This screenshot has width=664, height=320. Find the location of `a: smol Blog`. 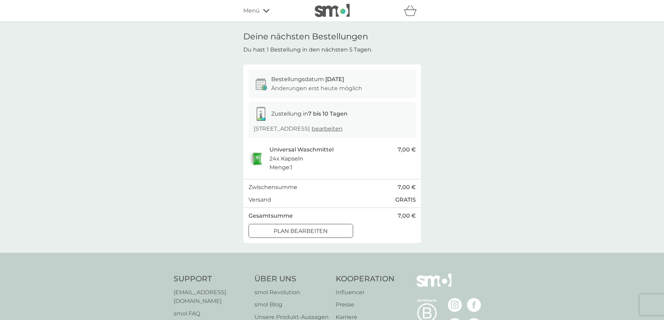

a: smol Blog is located at coordinates (291, 305).